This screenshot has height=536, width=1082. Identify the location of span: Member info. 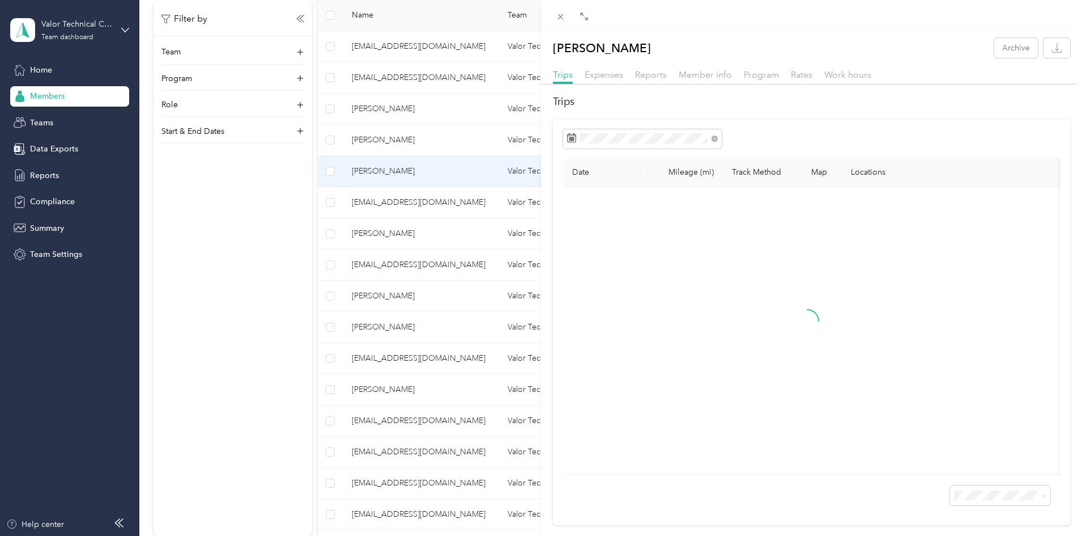
(706, 74).